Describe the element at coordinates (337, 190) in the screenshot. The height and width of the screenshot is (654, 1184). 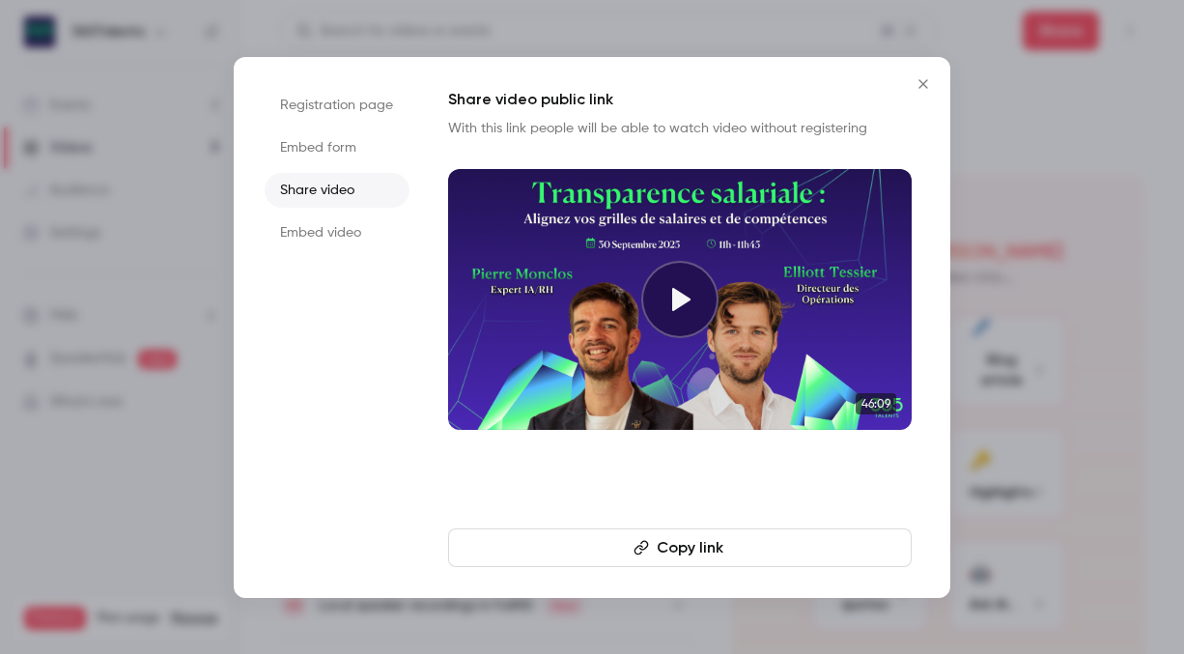
I see `li: Share video` at that location.